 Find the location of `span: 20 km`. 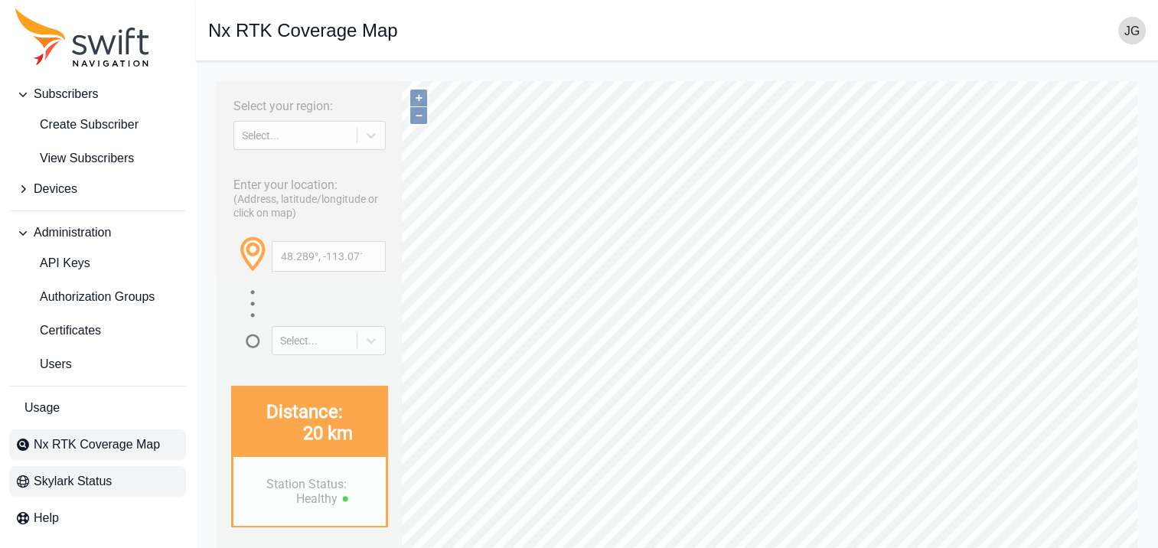

span: 20 km is located at coordinates (119, 360).